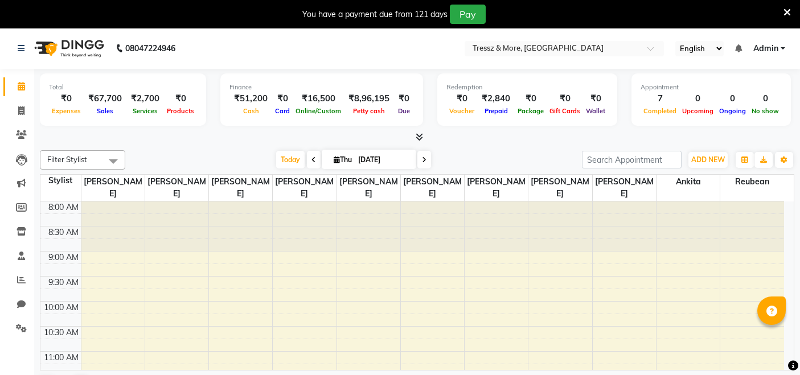  Describe the element at coordinates (123, 87) in the screenshot. I see `div: Total` at that location.